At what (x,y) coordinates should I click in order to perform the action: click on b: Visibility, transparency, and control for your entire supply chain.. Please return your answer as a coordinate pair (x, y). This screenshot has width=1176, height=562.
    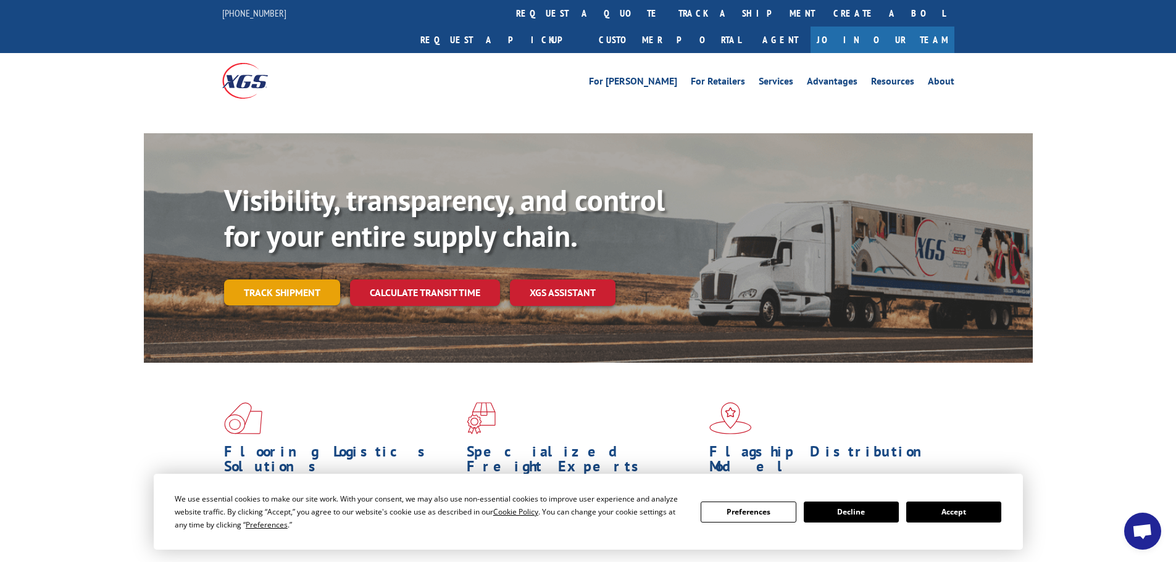
    Looking at the image, I should click on (444, 218).